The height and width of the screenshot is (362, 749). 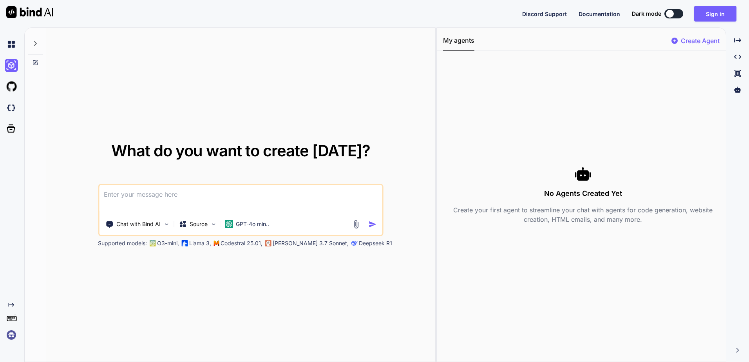 I want to click on img: Pick Models, so click(x=213, y=224).